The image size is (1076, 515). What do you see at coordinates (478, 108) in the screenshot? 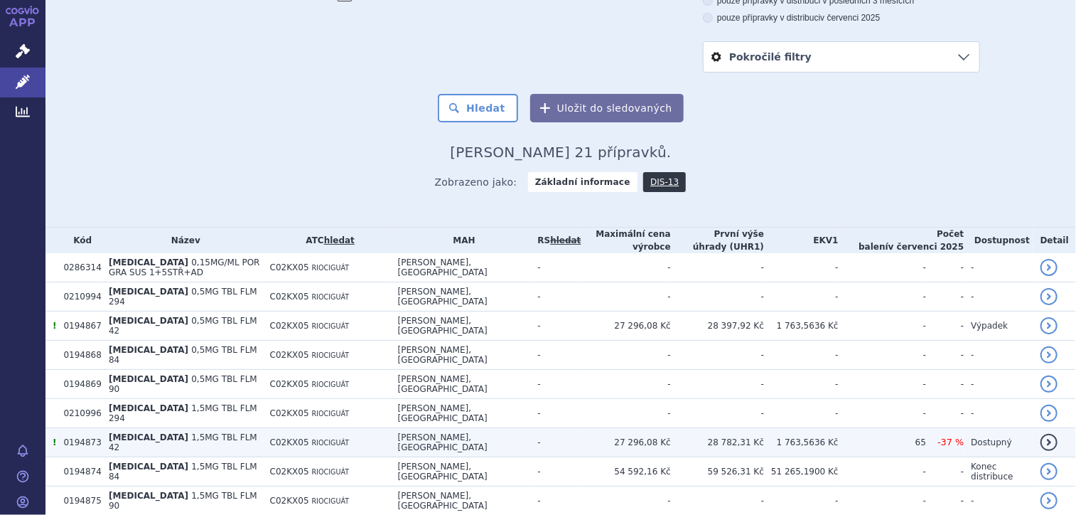
I see `button: Hledat` at bounding box center [478, 108].